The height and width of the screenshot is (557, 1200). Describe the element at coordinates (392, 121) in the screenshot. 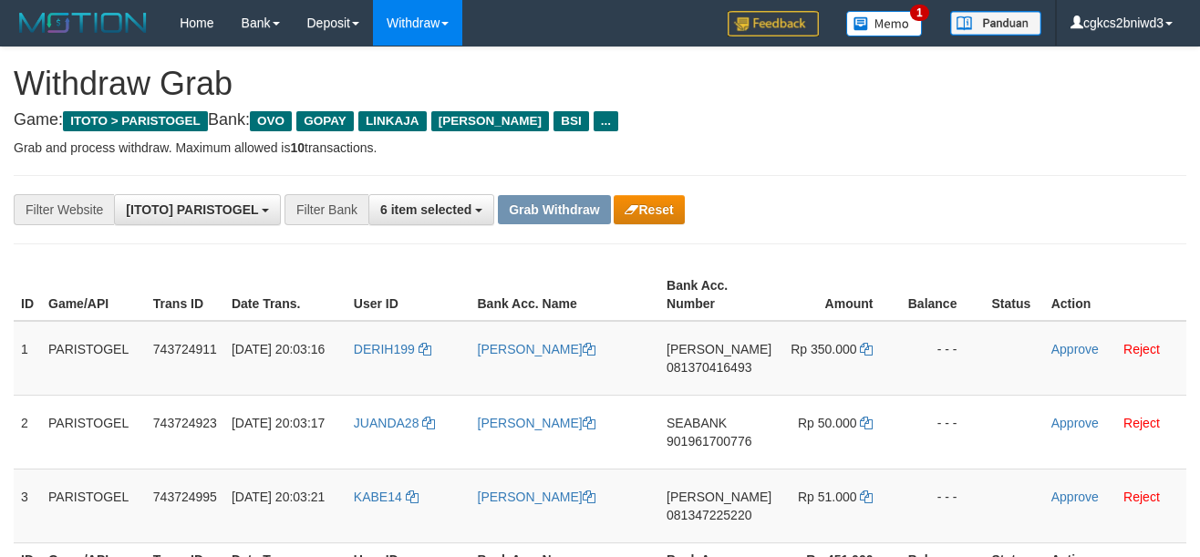

I see `span: LINKAJA` at that location.